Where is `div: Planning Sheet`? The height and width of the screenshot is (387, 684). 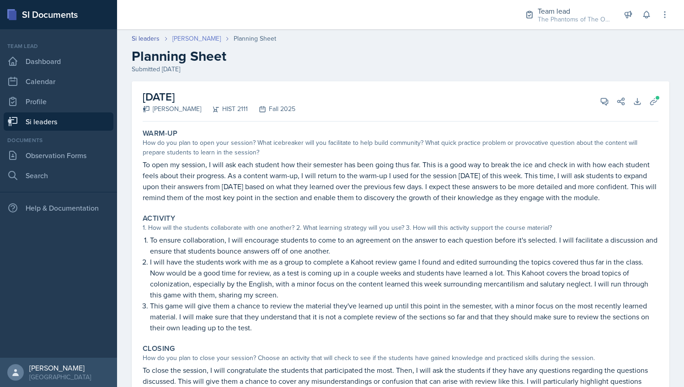
div: Planning Sheet is located at coordinates (255, 38).